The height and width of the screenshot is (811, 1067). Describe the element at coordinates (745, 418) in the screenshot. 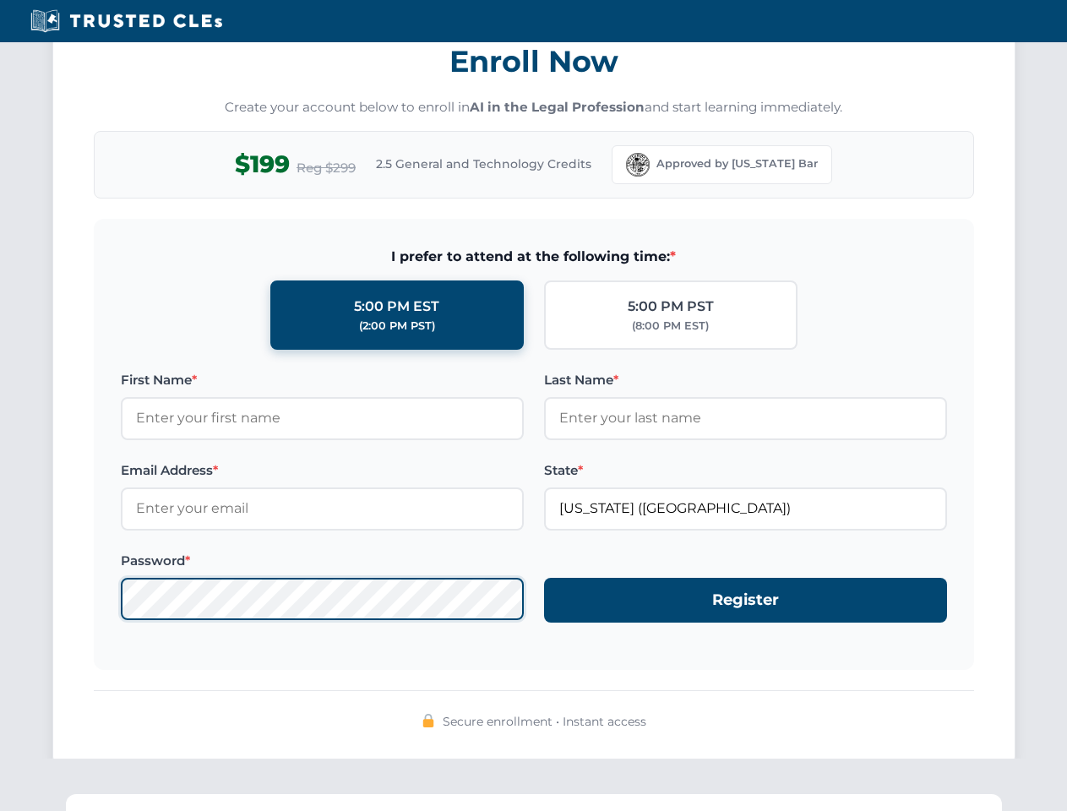

I see `input: Enter your last name` at that location.